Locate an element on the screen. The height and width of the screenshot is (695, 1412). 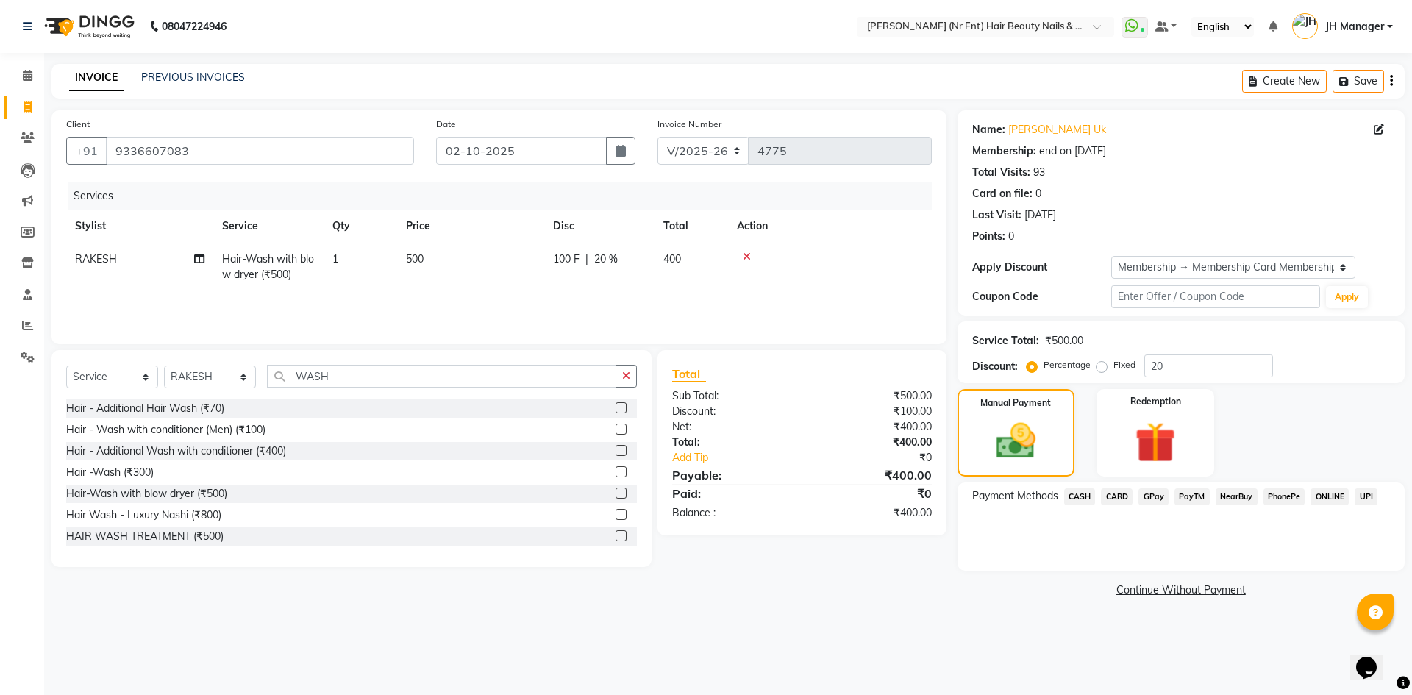
span: PhonePe is located at coordinates (1284, 497).